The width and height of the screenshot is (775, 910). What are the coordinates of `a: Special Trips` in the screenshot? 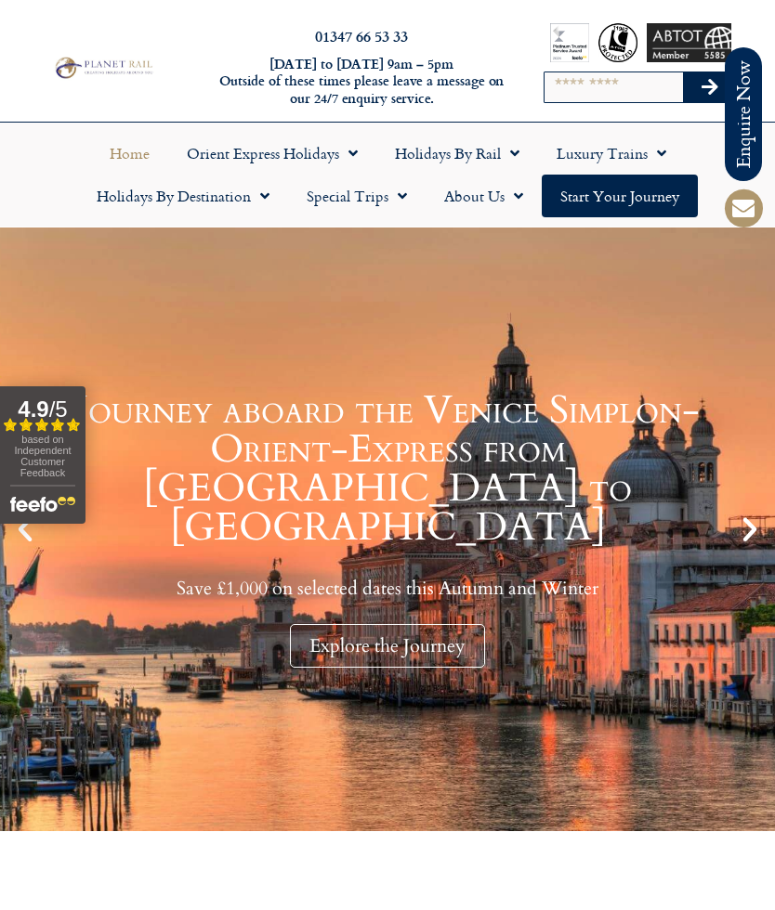 It's located at (357, 196).